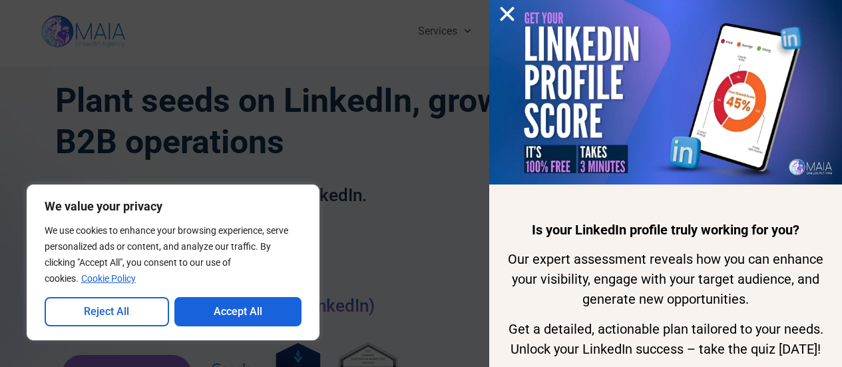 This screenshot has width=842, height=367. I want to click on button: Accept All, so click(238, 312).